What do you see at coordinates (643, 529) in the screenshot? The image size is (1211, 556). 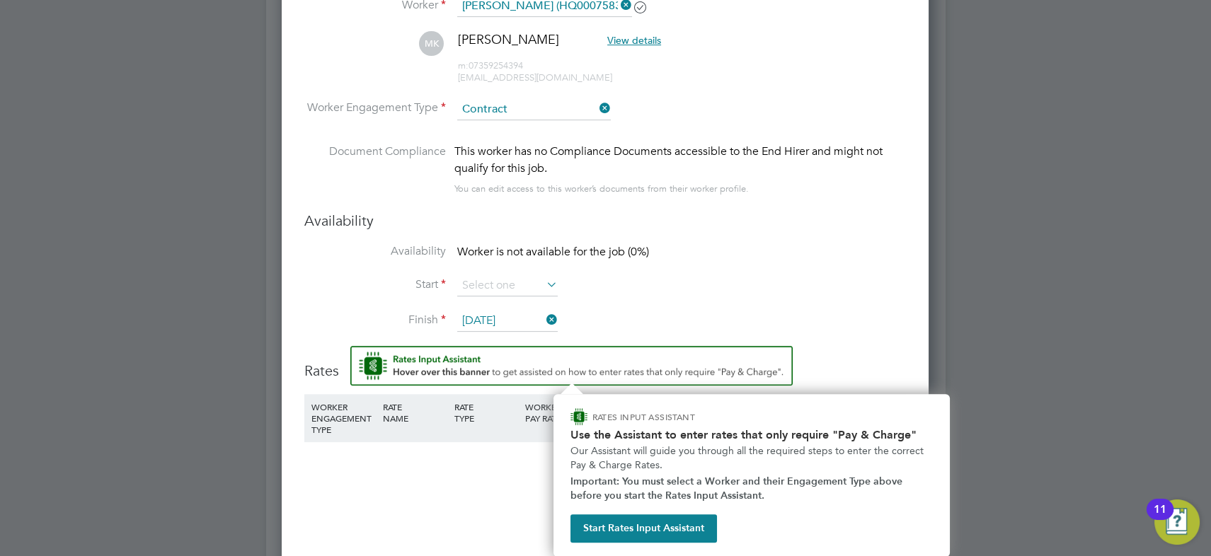 I see `button: Start Rates Input Assistant` at bounding box center [643, 529].